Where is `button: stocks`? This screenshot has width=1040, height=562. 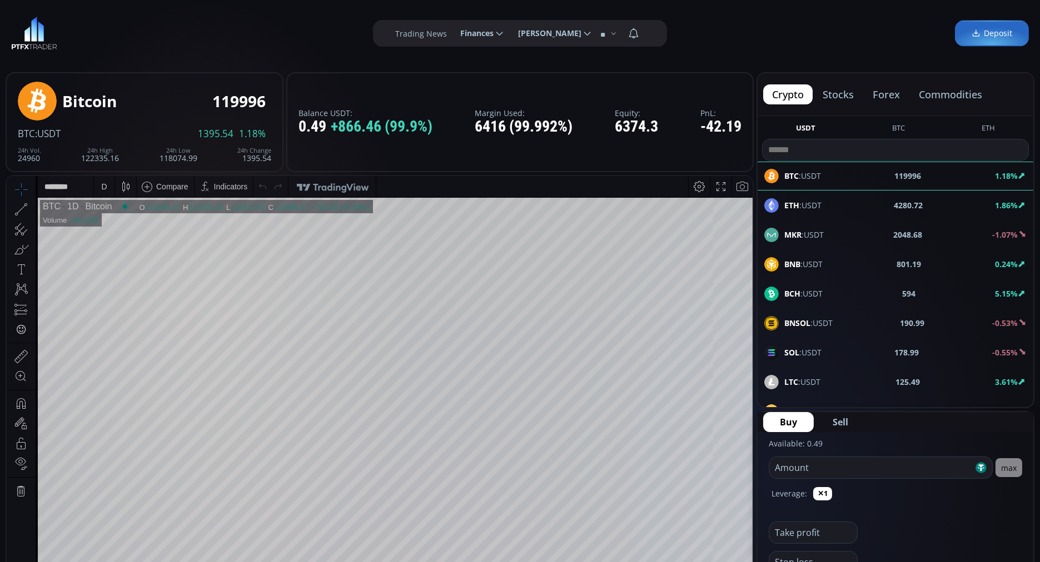
button: stocks is located at coordinates (838, 94).